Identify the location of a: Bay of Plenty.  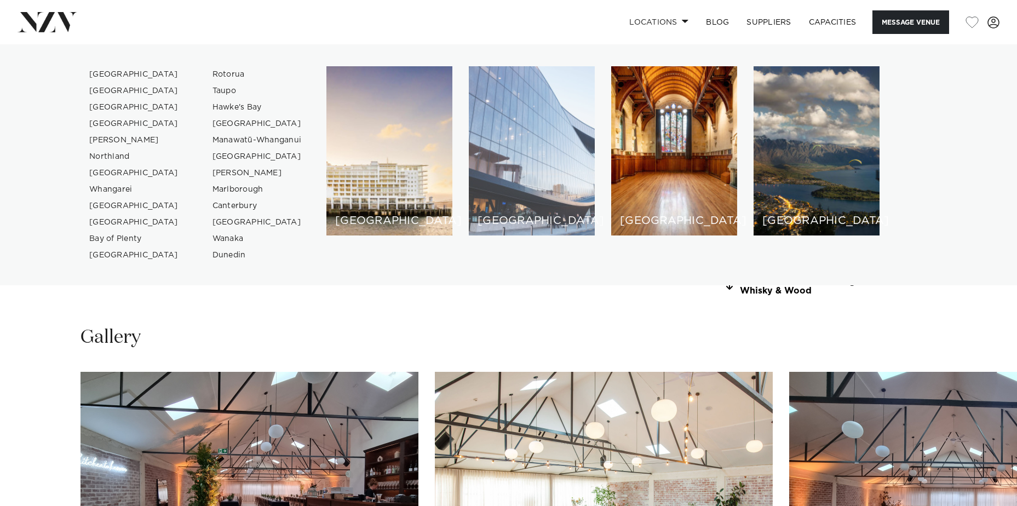
(134, 239).